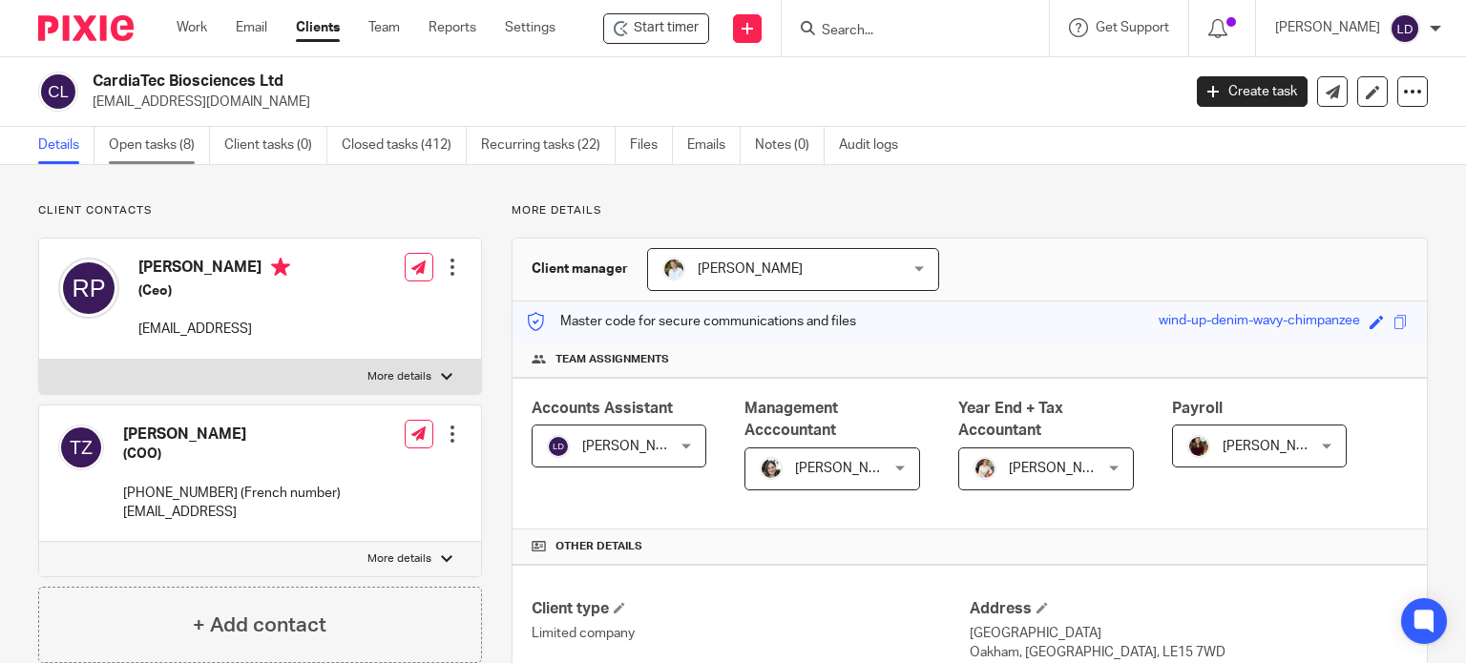 The width and height of the screenshot is (1466, 663). What do you see at coordinates (1252, 92) in the screenshot?
I see `a: Create task` at bounding box center [1252, 92].